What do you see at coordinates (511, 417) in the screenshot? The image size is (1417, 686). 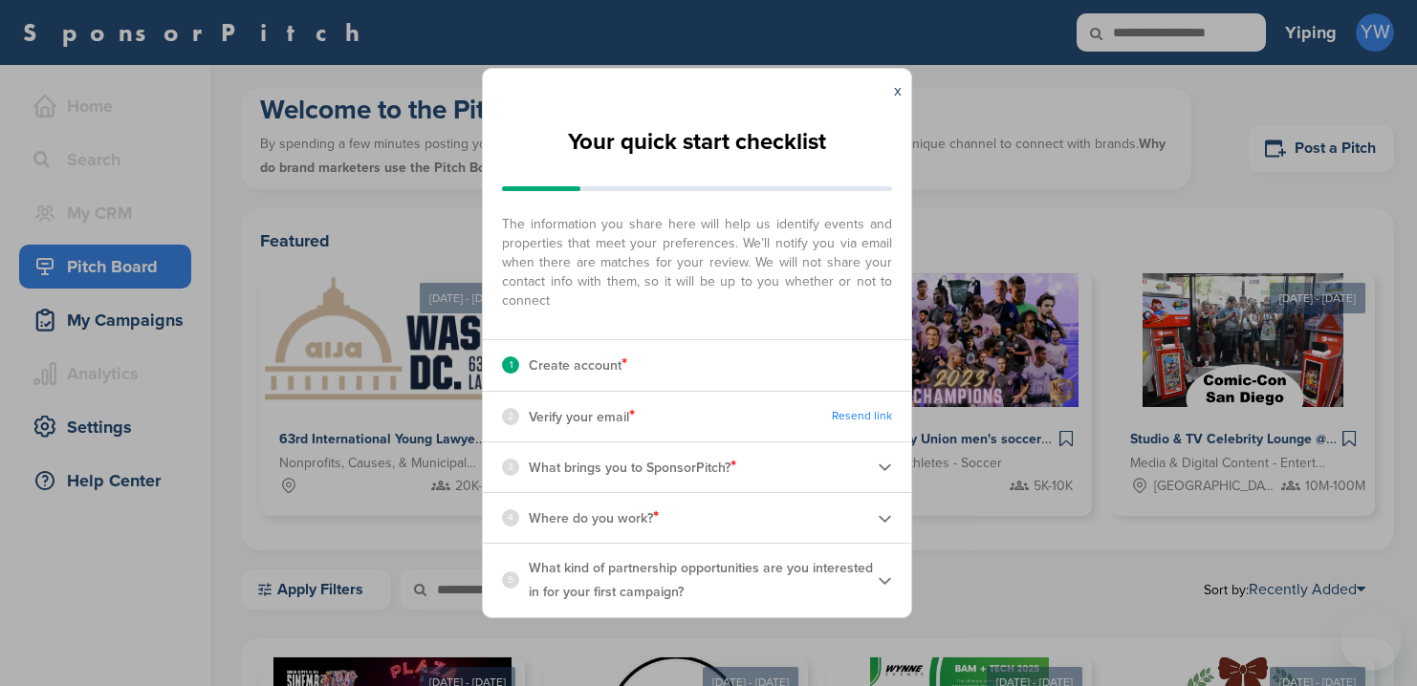 I see `div: 2` at bounding box center [511, 417].